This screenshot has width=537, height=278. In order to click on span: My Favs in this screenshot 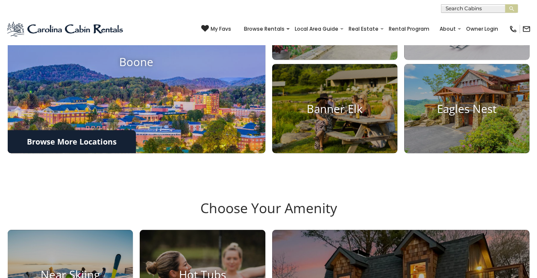, I will do `click(221, 29)`.